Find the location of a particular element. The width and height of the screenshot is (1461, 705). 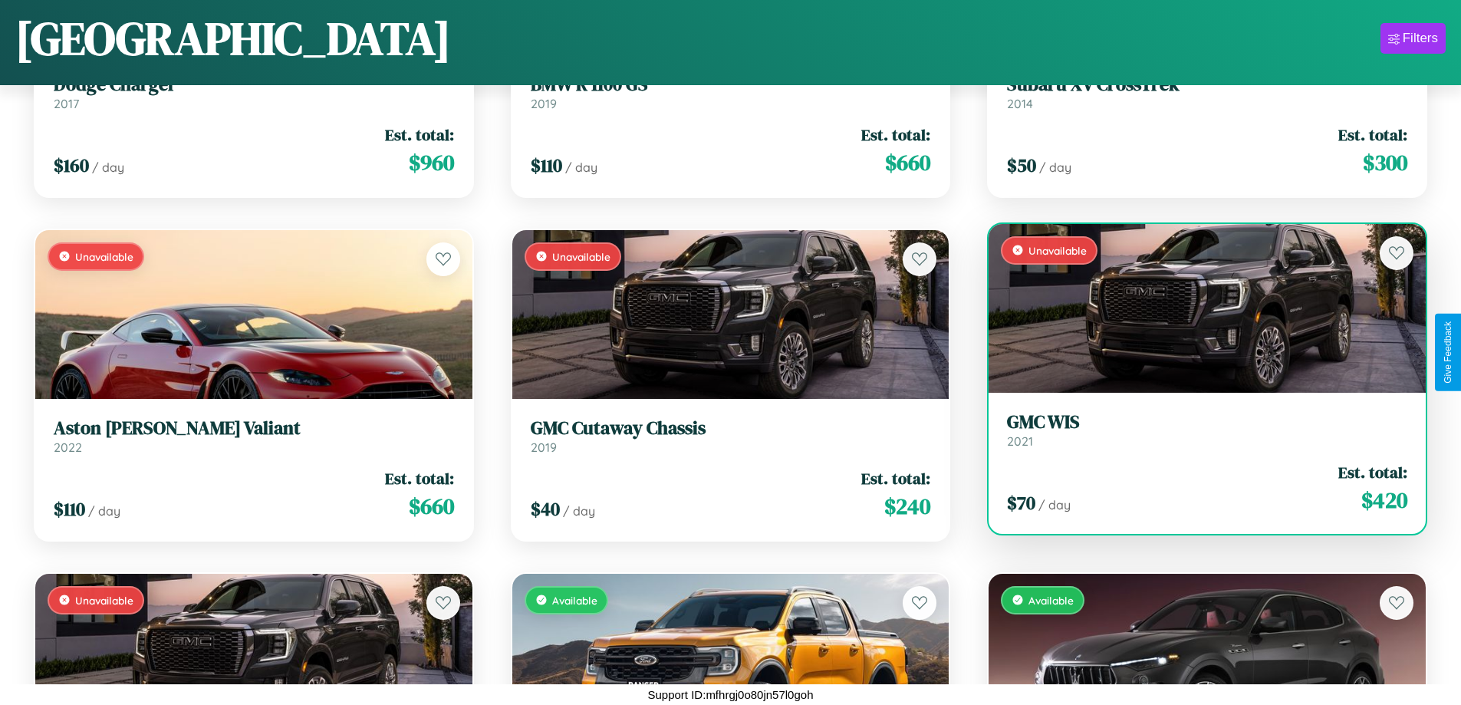

span: $ 960 is located at coordinates (431, 163).